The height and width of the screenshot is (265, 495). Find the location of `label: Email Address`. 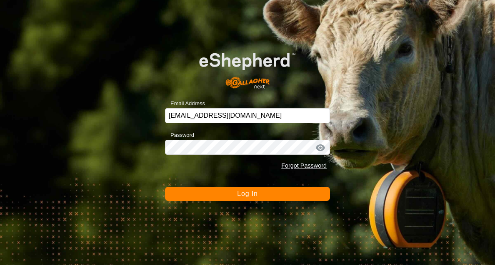

label: Email Address is located at coordinates (185, 104).